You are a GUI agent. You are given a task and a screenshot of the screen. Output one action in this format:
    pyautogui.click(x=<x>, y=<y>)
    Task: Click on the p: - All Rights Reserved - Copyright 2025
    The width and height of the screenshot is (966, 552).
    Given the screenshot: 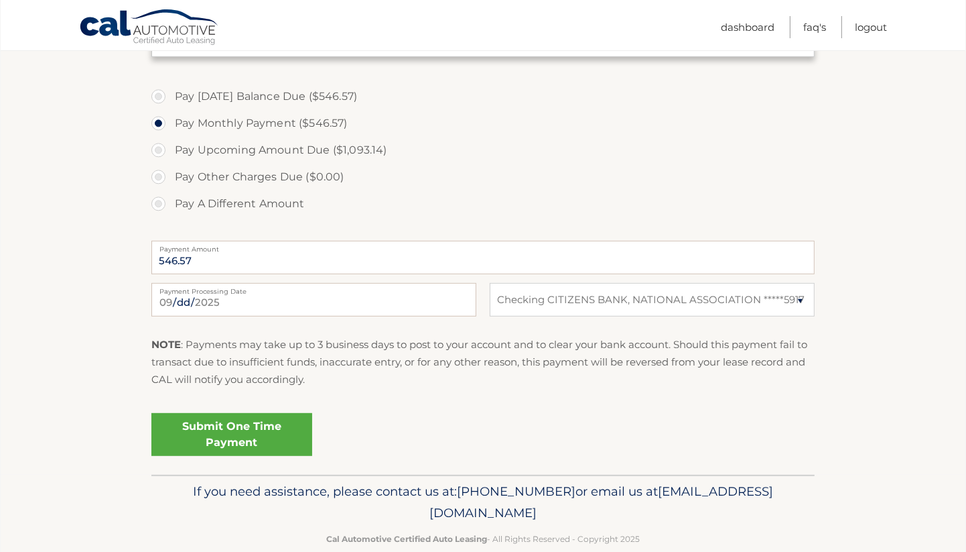 What is the action you would take?
    pyautogui.click(x=483, y=538)
    